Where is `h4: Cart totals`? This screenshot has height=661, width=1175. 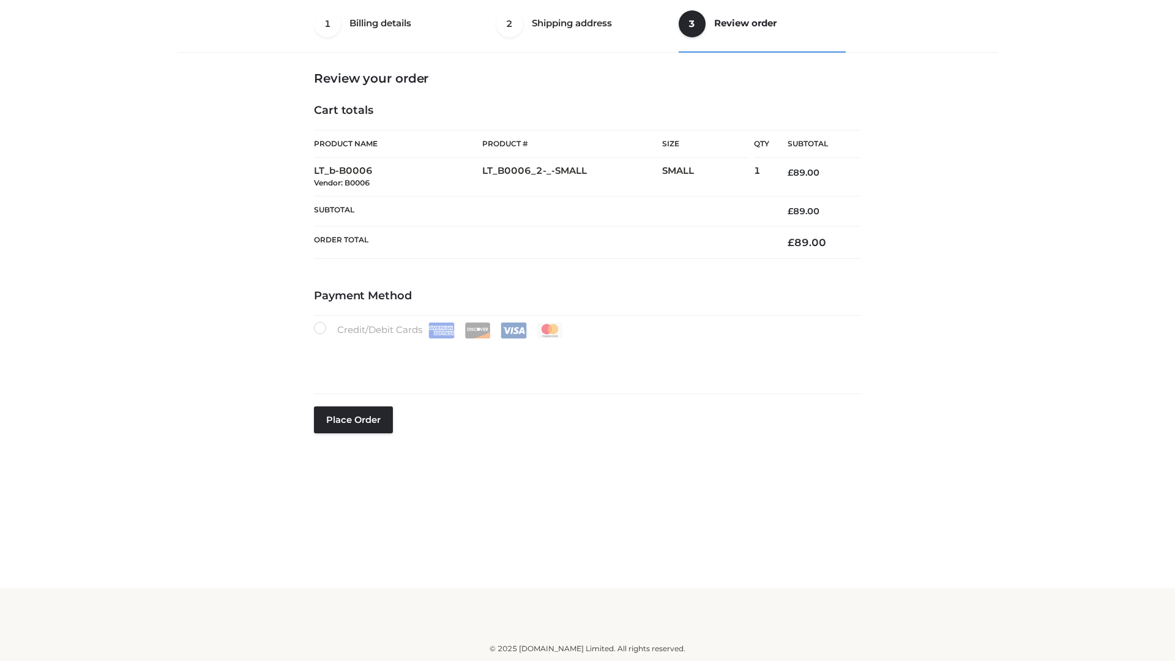 h4: Cart totals is located at coordinates (588, 111).